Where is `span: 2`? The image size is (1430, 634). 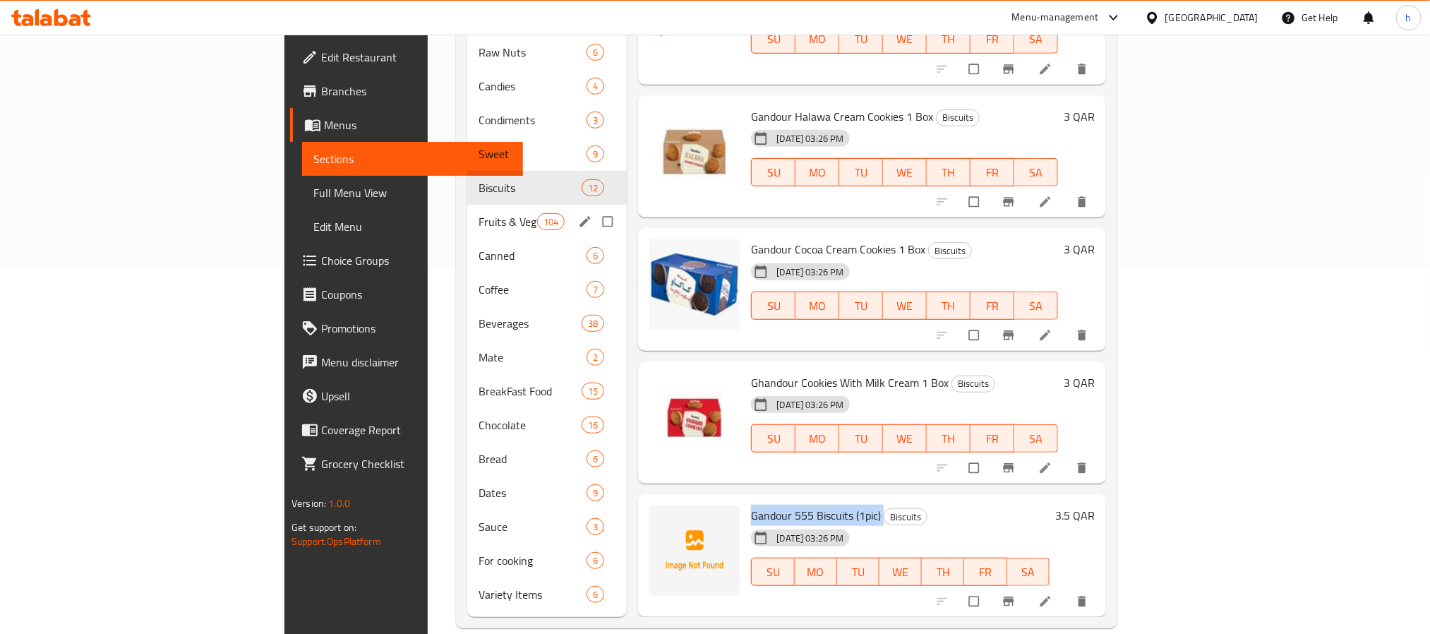 span: 2 is located at coordinates (595, 357).